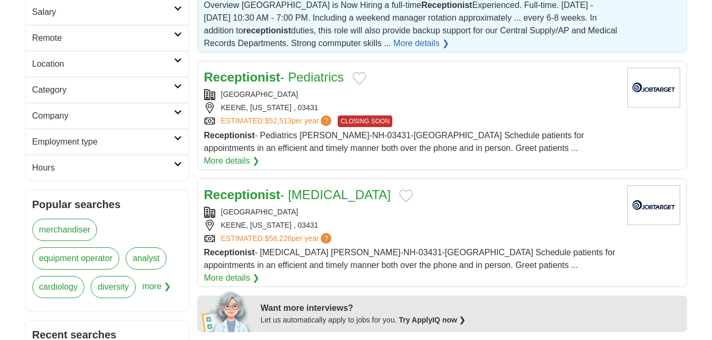 Image resolution: width=712 pixels, height=340 pixels. I want to click on a: Hours, so click(107, 168).